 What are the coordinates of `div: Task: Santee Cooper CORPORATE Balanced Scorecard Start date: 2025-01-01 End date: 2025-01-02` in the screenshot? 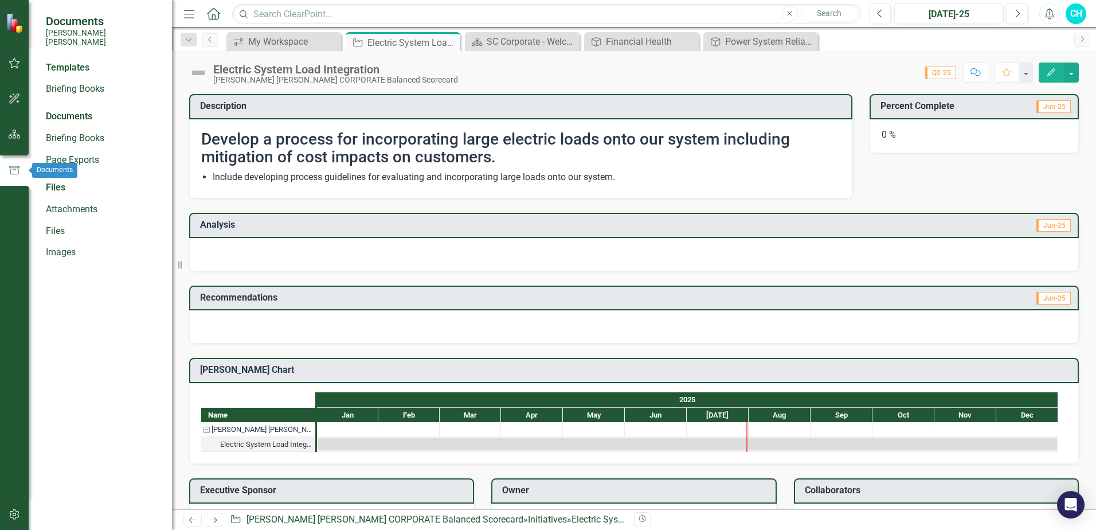 It's located at (258, 429).